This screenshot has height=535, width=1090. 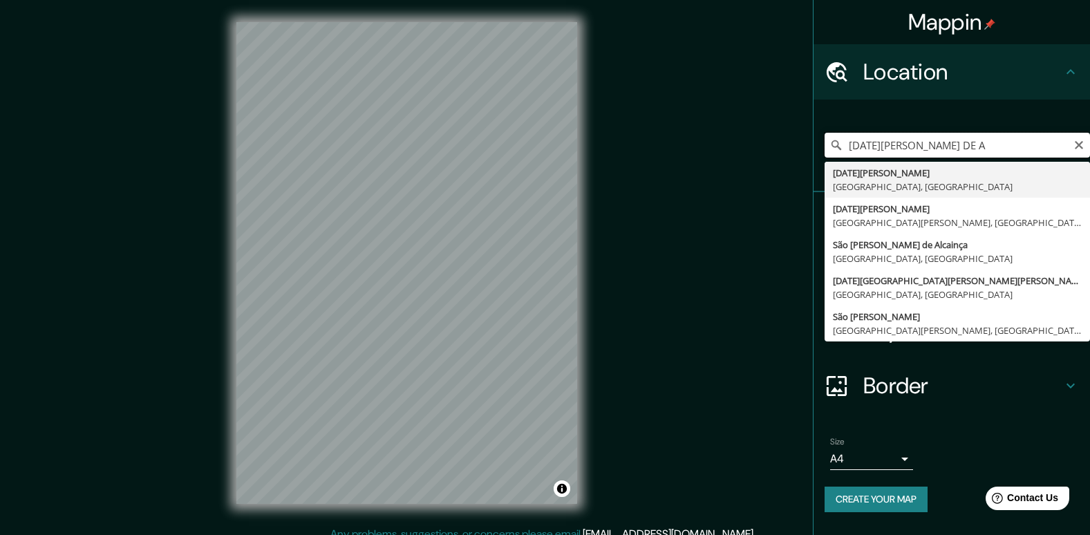 I want to click on h4: Location, so click(x=963, y=72).